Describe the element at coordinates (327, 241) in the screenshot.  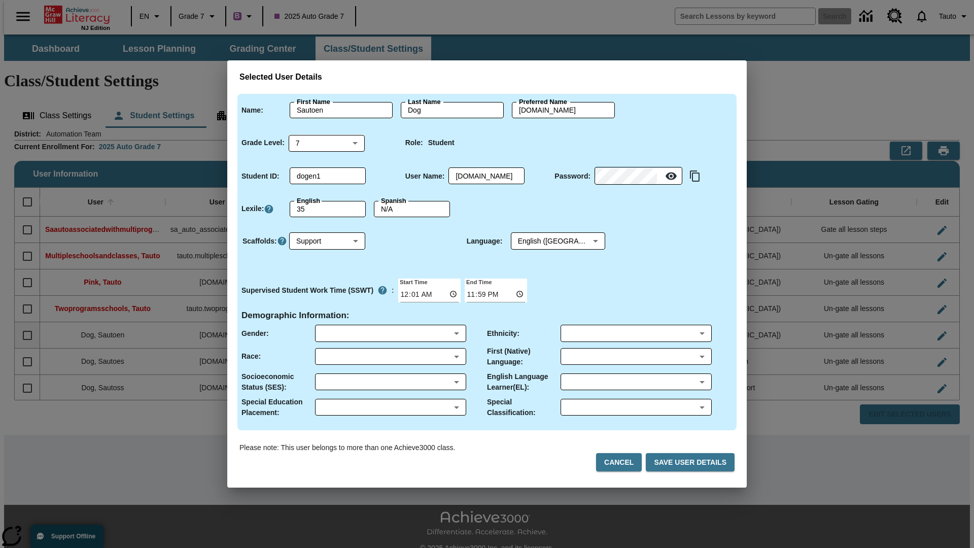
I see `div: Scaffolds` at that location.